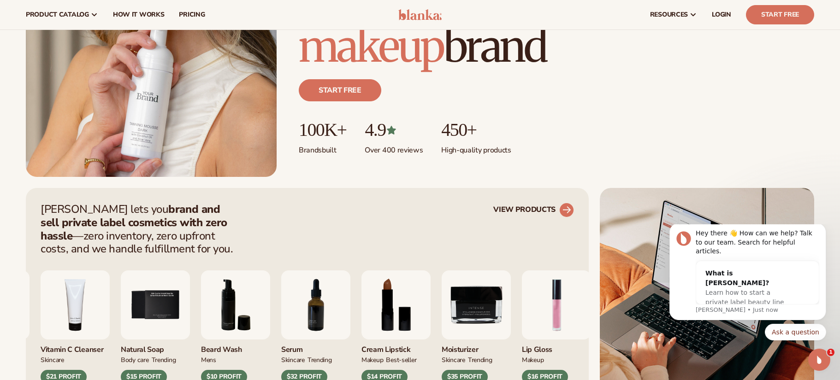  Describe the element at coordinates (102, 42) in the screenshot. I see `div: Message content` at that location.